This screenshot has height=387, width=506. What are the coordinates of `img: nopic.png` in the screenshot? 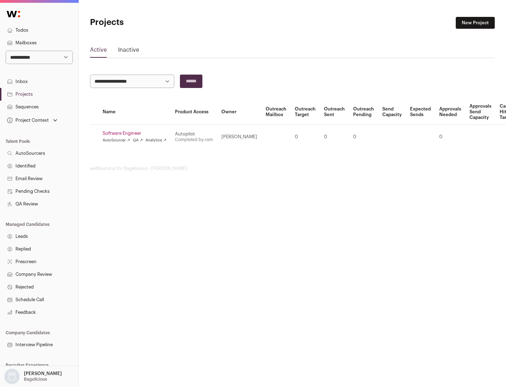 It's located at (12, 376).